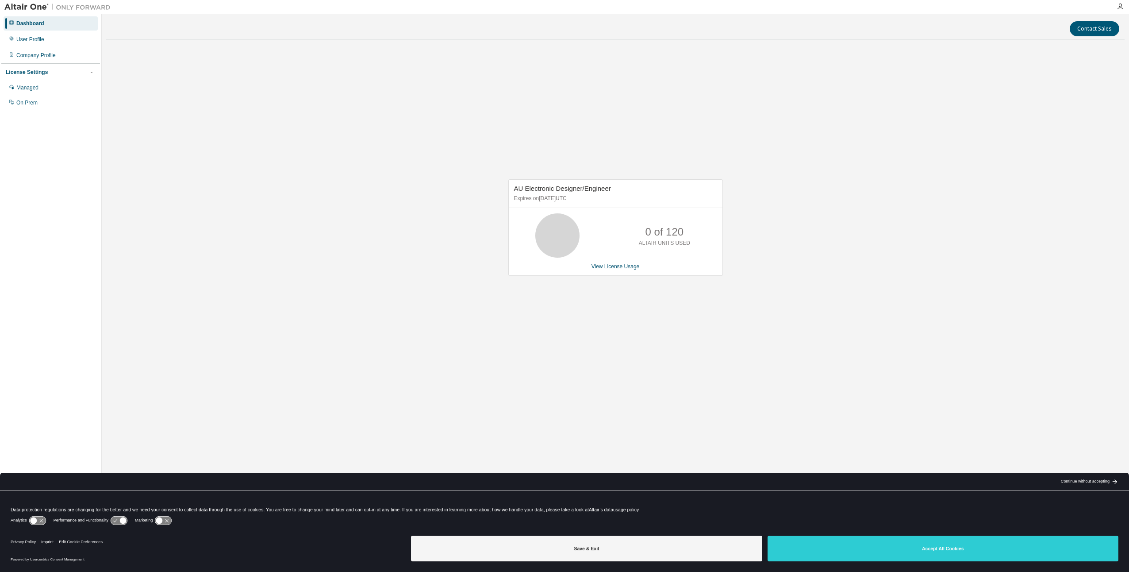 The width and height of the screenshot is (1129, 572). What do you see at coordinates (27, 72) in the screenshot?
I see `div: License Settings` at bounding box center [27, 72].